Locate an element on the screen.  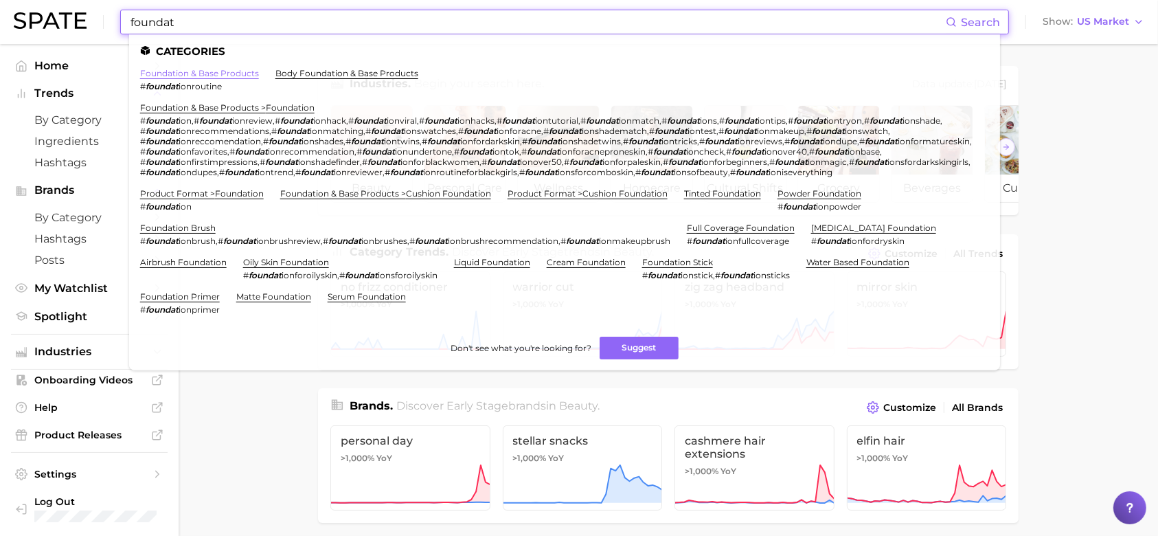
span: iontrend is located at coordinates (275, 172).